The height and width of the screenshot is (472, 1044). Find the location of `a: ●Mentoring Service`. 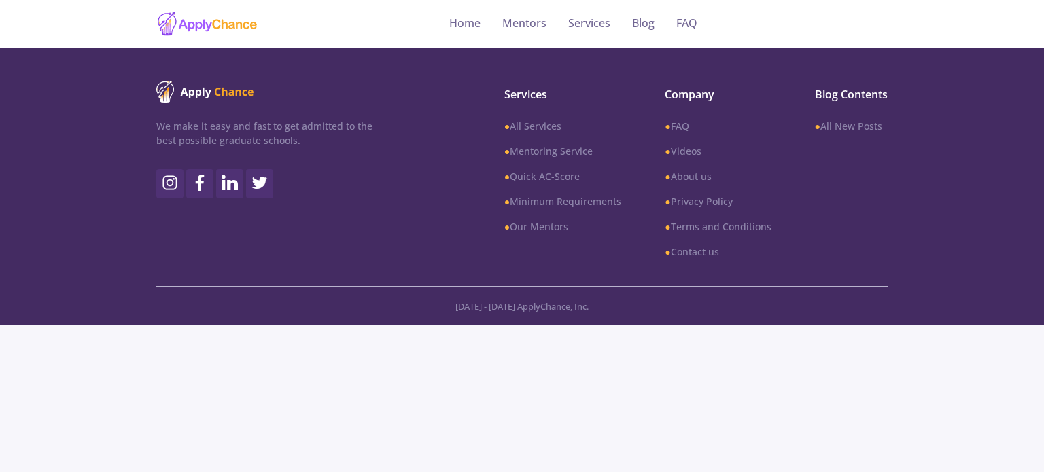

a: ●Mentoring Service is located at coordinates (563, 151).